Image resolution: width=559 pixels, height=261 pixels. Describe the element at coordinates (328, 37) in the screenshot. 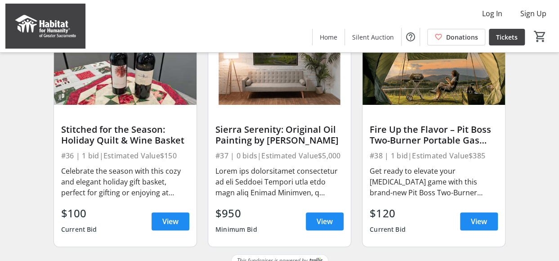

I see `a: Home` at that location.